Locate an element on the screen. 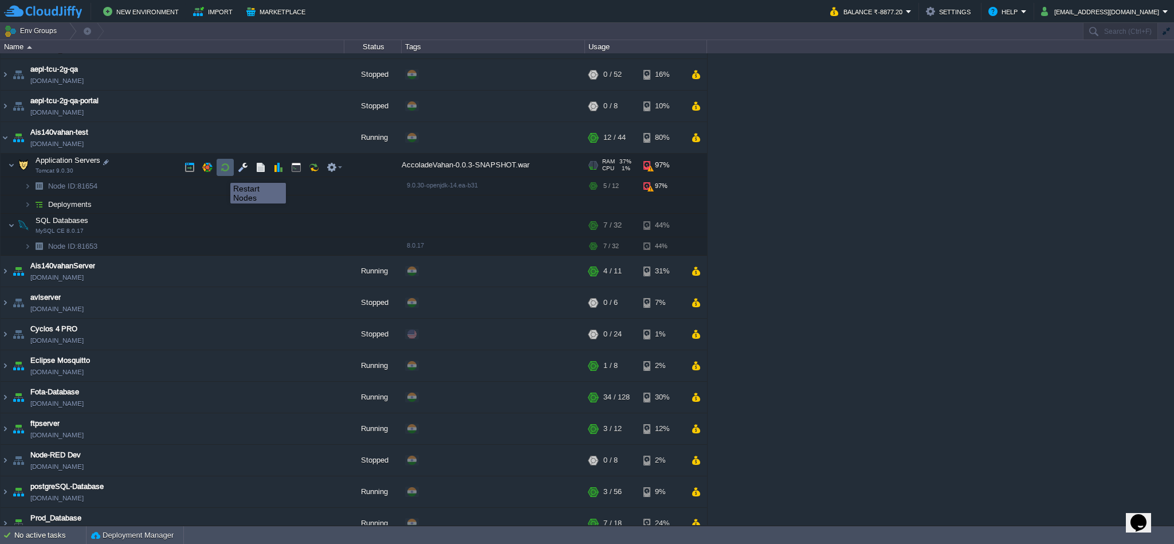 The width and height of the screenshot is (1174, 544). div: 7 / 18 is located at coordinates (612, 523).